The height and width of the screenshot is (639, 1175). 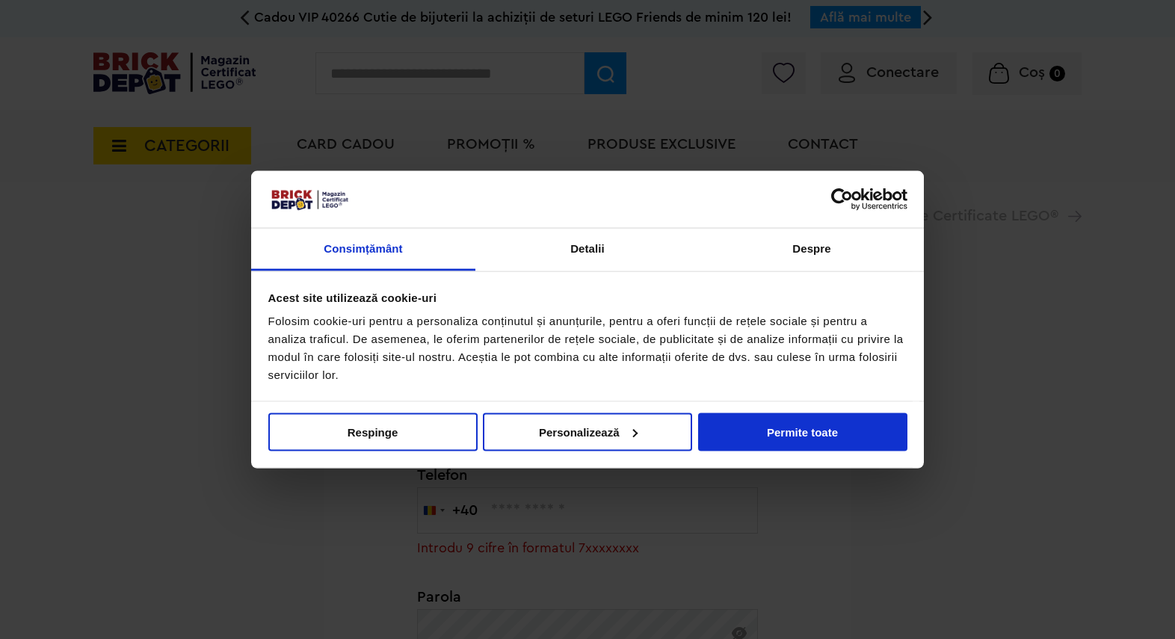 What do you see at coordinates (803, 431) in the screenshot?
I see `button: Permite toate` at bounding box center [803, 431].